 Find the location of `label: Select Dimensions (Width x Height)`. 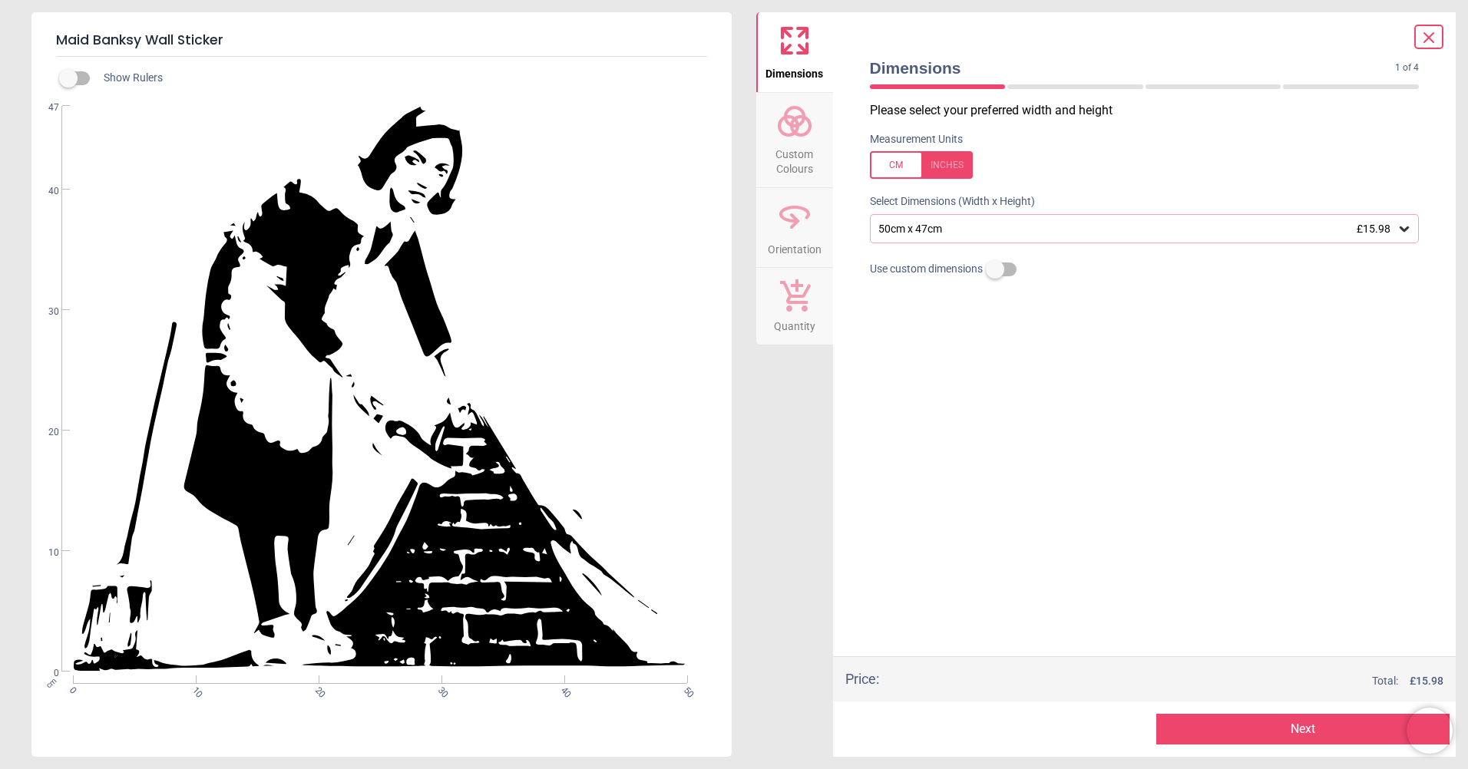

label: Select Dimensions (Width x Height) is located at coordinates (946, 202).